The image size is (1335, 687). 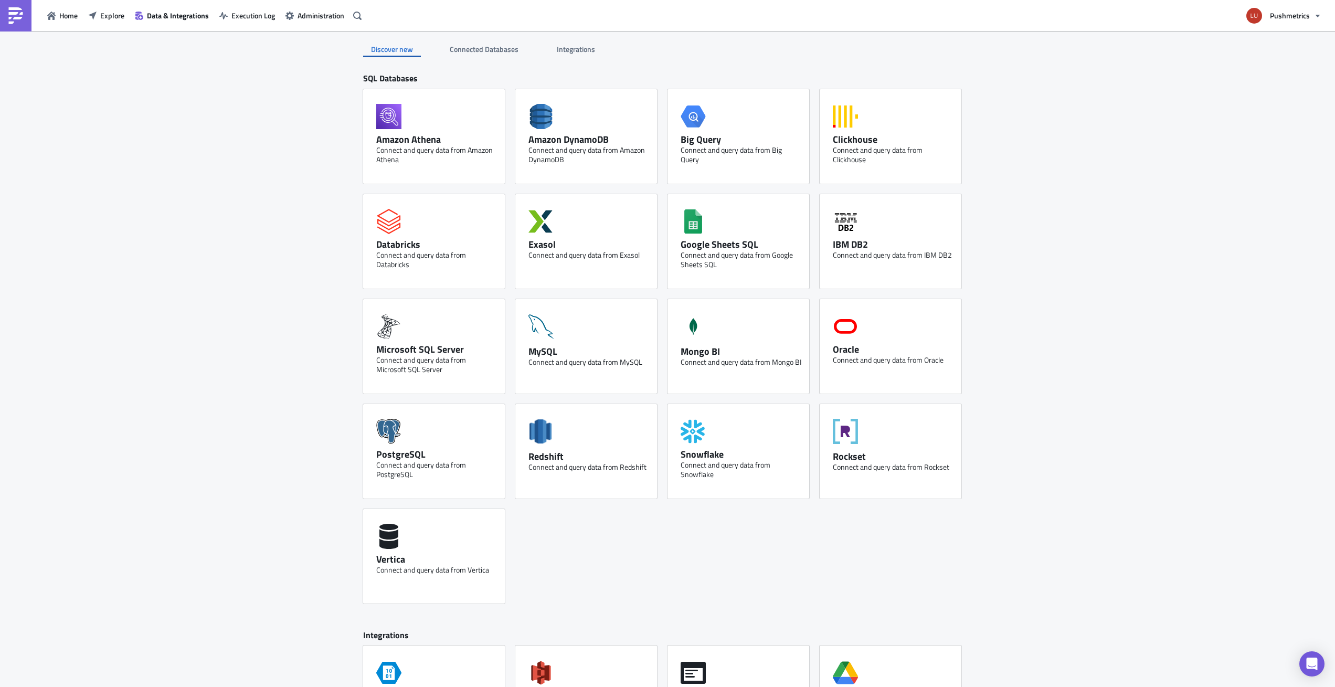 What do you see at coordinates (893, 467) in the screenshot?
I see `div: Connect and query data from Rockset` at bounding box center [893, 467].